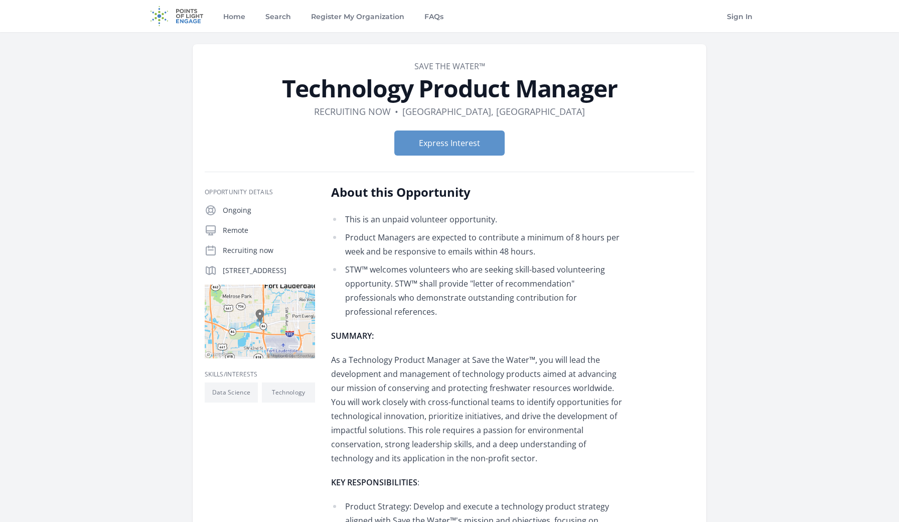  What do you see at coordinates (374, 482) in the screenshot?
I see `strong: KEY RESPONSIBILITIES` at bounding box center [374, 482].